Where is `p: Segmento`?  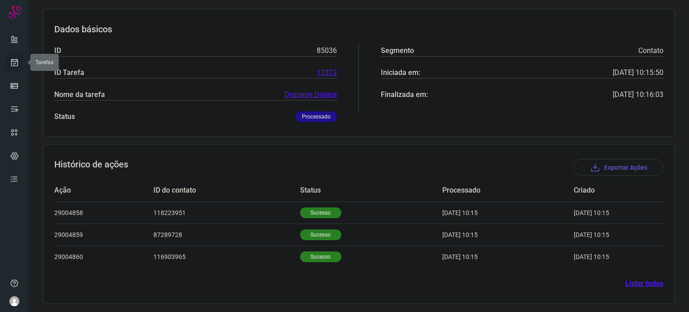 p: Segmento is located at coordinates (397, 51).